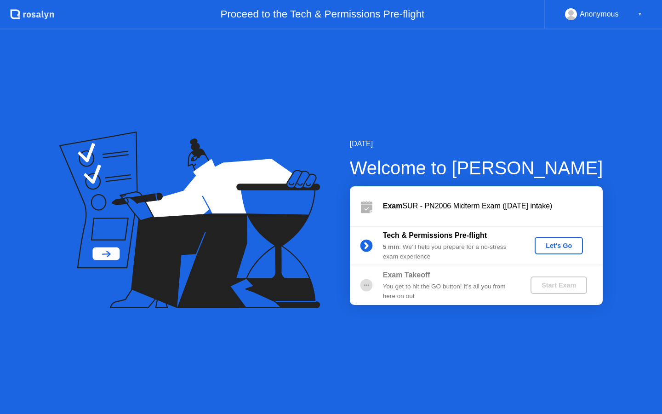  Describe the element at coordinates (435, 235) in the screenshot. I see `b: Tech & Permissions Pre-flight` at that location.